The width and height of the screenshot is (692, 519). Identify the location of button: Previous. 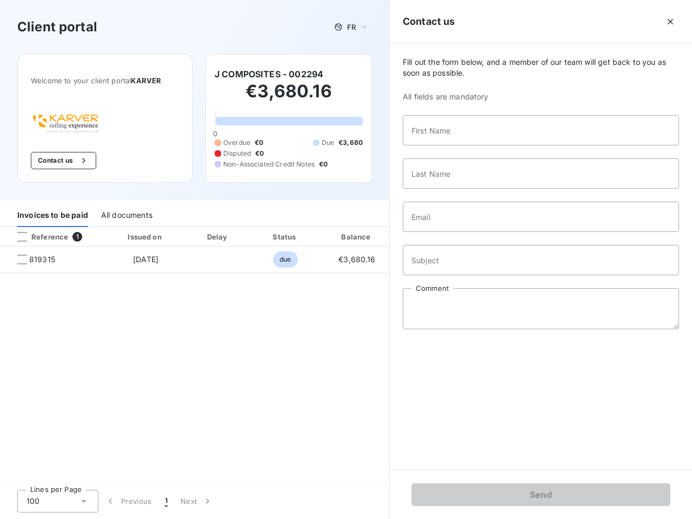
(128, 501).